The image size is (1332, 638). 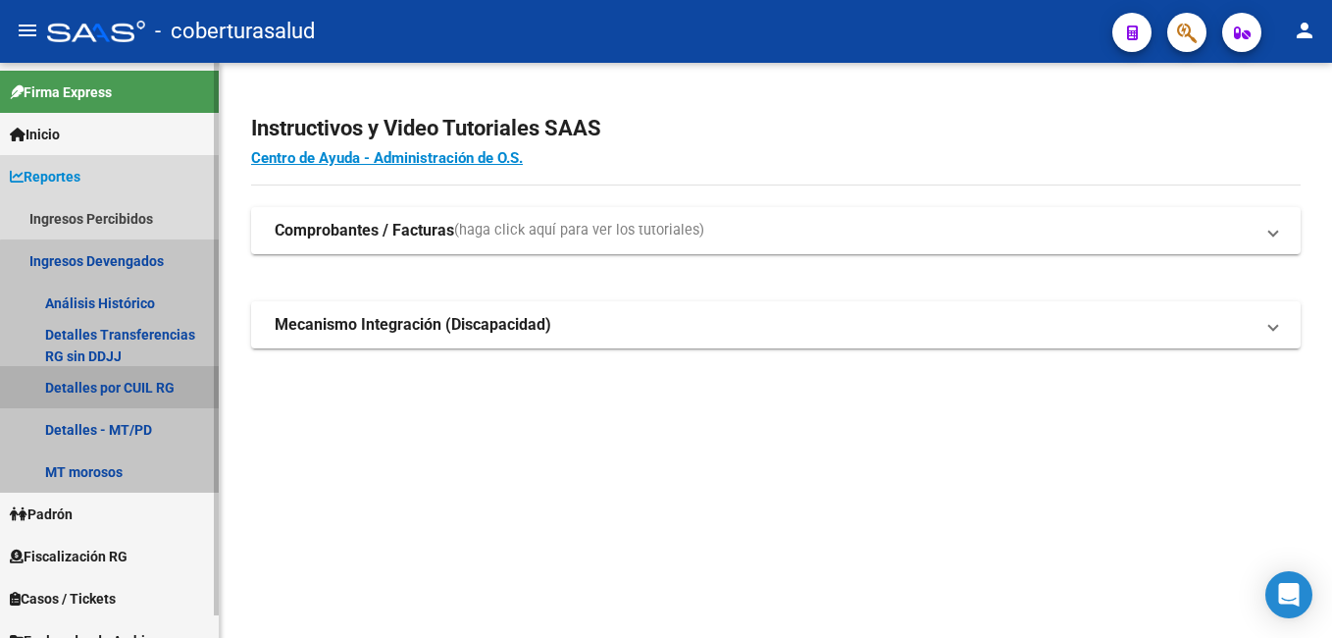 I want to click on div: Open Intercom Messenger, so click(x=1289, y=595).